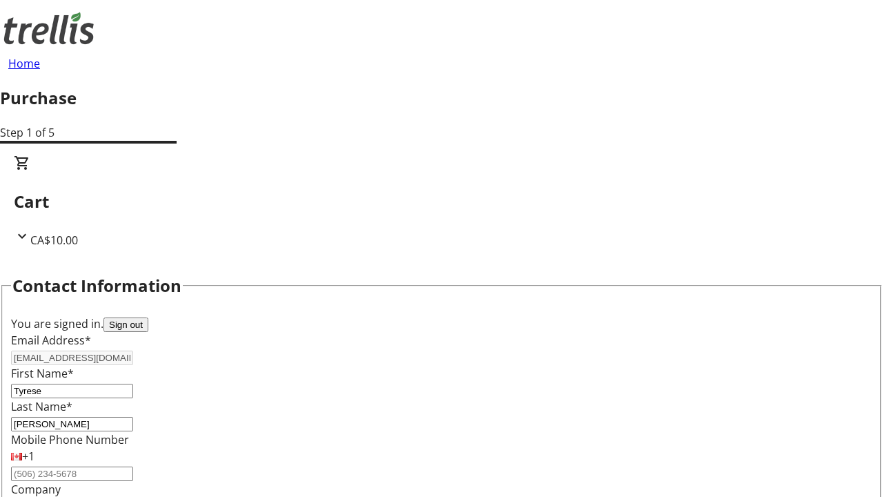 The height and width of the screenshot is (497, 883). Describe the element at coordinates (51, 340) in the screenshot. I see `label: Email Address*` at that location.